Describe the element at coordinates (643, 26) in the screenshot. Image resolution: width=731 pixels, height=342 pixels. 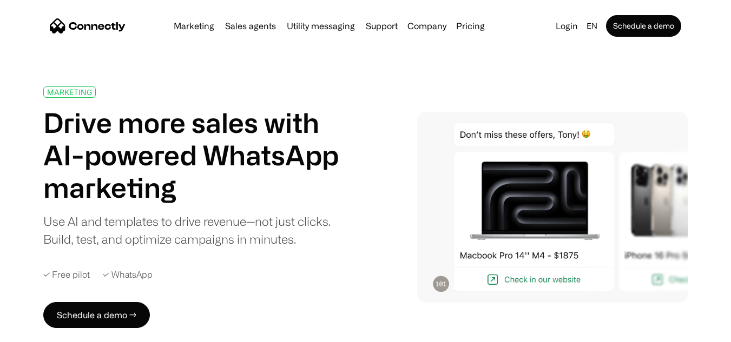
I see `a: Schedule a demo` at that location.